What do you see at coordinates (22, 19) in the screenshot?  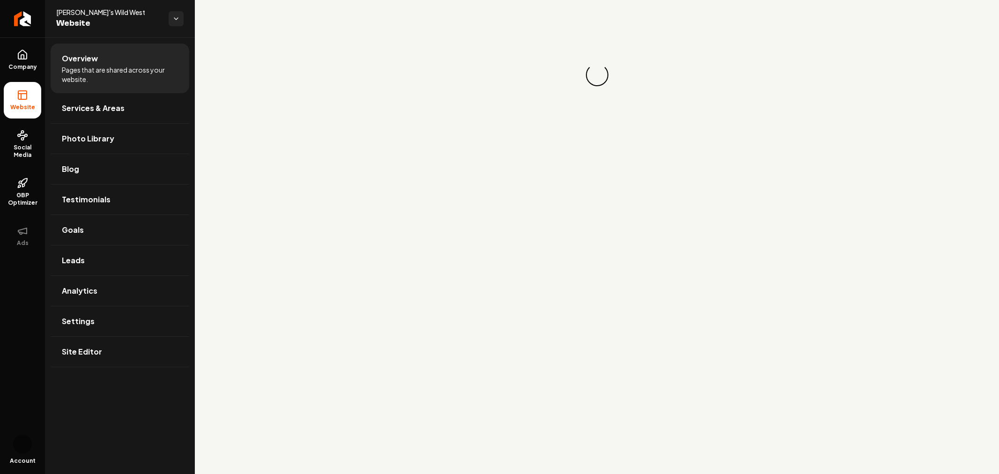 I see `img: Rebolt Logo` at bounding box center [22, 19].